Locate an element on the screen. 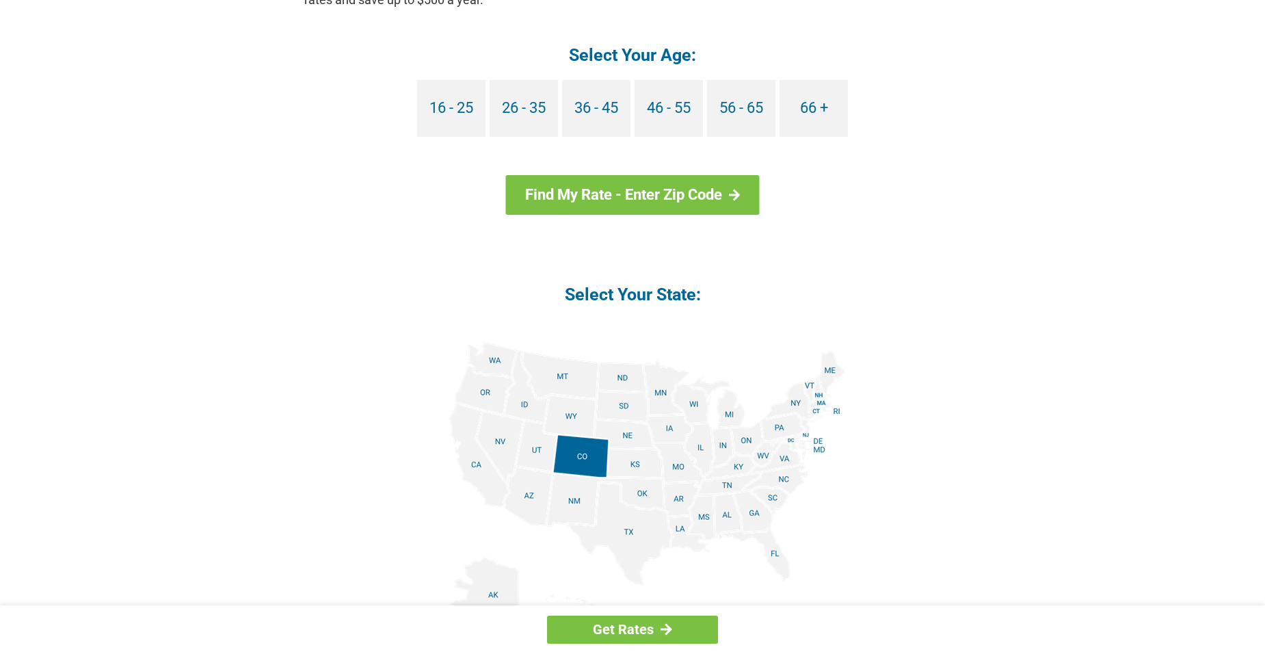 The width and height of the screenshot is (1265, 654). a: Find My Rate - Enter Zip Code is located at coordinates (632, 195).